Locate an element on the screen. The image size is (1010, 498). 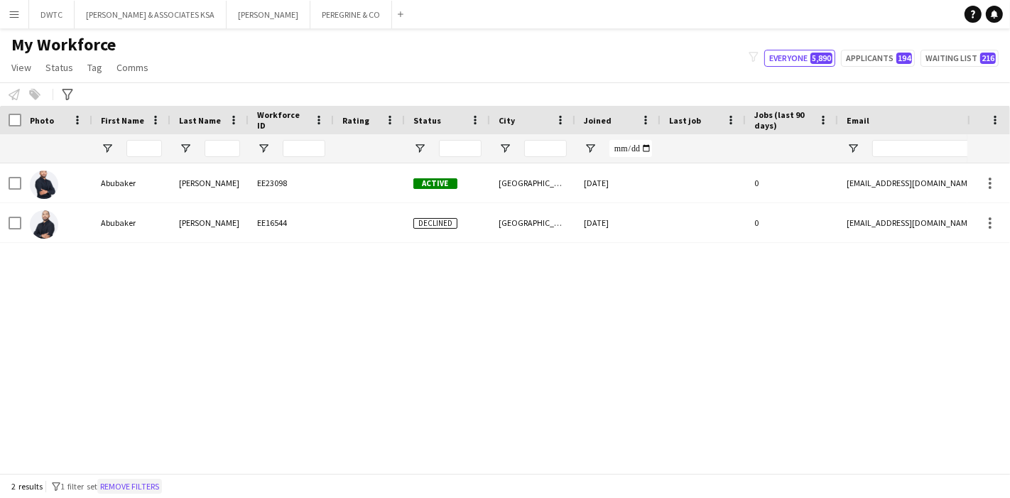
img: Abubaker Mohamed is located at coordinates (44, 185).